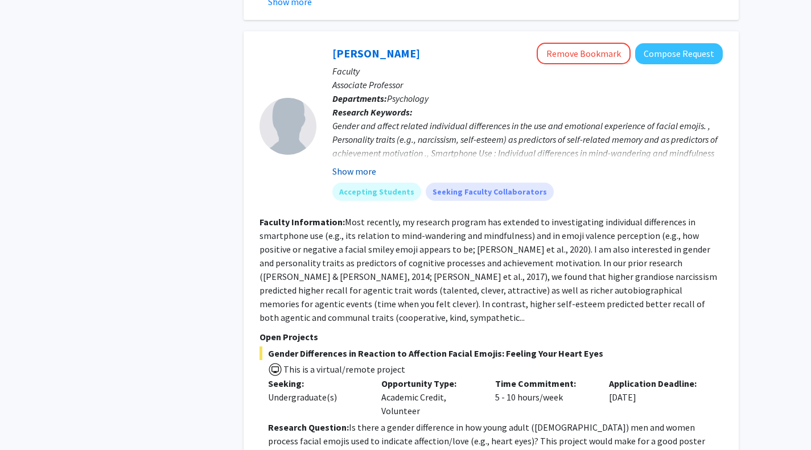 Image resolution: width=811 pixels, height=450 pixels. I want to click on p: Open Projects, so click(491, 337).